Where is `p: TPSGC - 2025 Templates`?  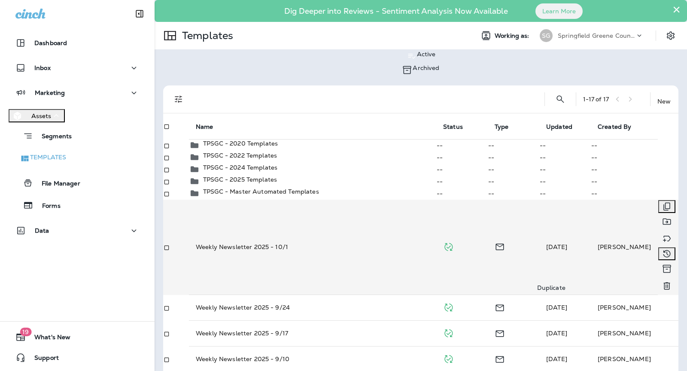 p: TPSGC - 2025 Templates is located at coordinates (240, 179).